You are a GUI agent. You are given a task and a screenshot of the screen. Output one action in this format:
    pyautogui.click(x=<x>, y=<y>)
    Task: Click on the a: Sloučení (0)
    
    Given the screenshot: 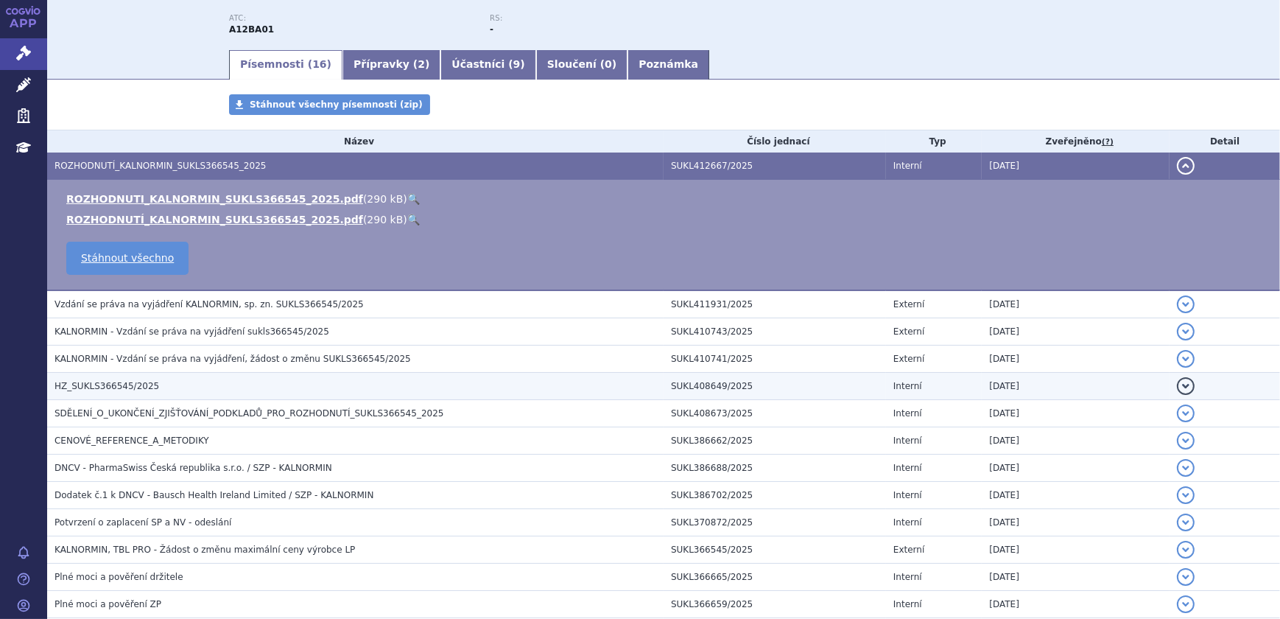 What is the action you would take?
    pyautogui.click(x=582, y=65)
    